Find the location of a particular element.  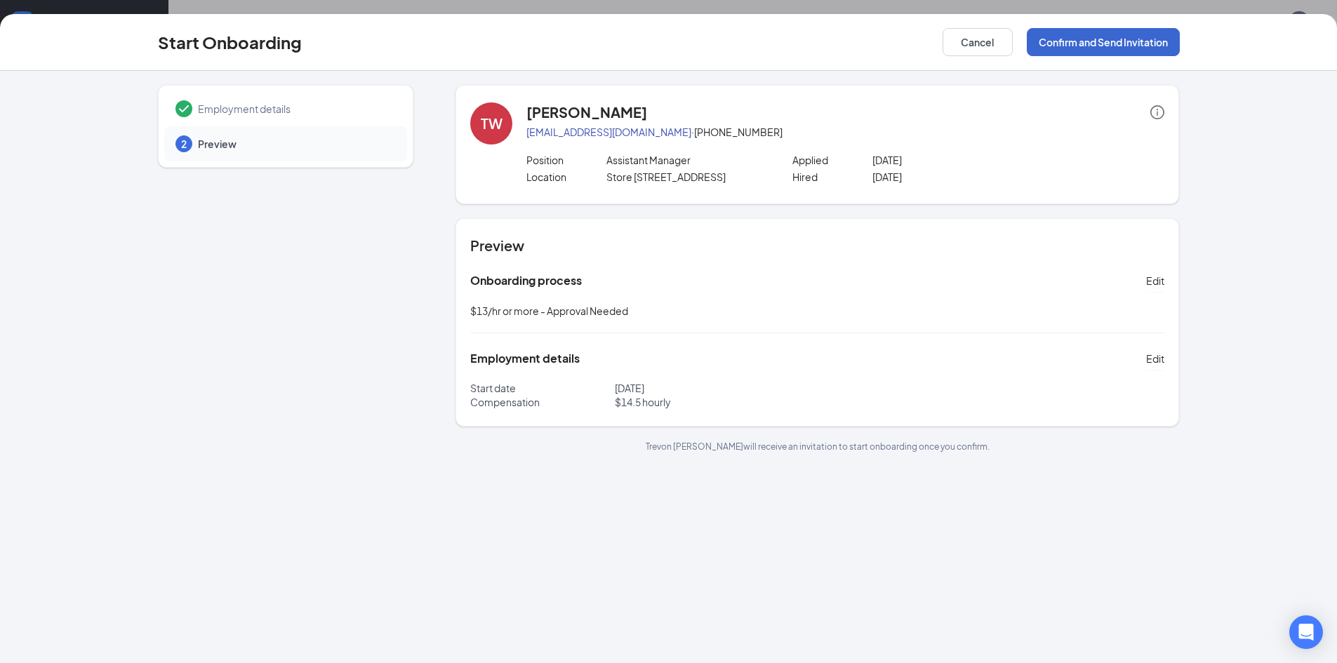

h5: Employment details is located at coordinates (525, 359).